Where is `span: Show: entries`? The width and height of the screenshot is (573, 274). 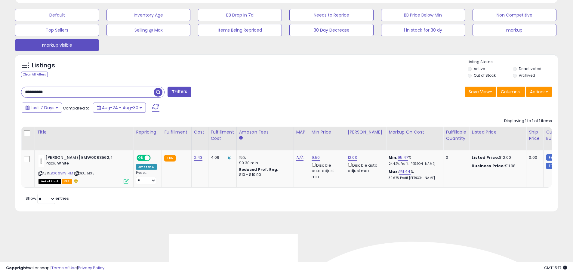
span: Show: entries is located at coordinates (47, 198).